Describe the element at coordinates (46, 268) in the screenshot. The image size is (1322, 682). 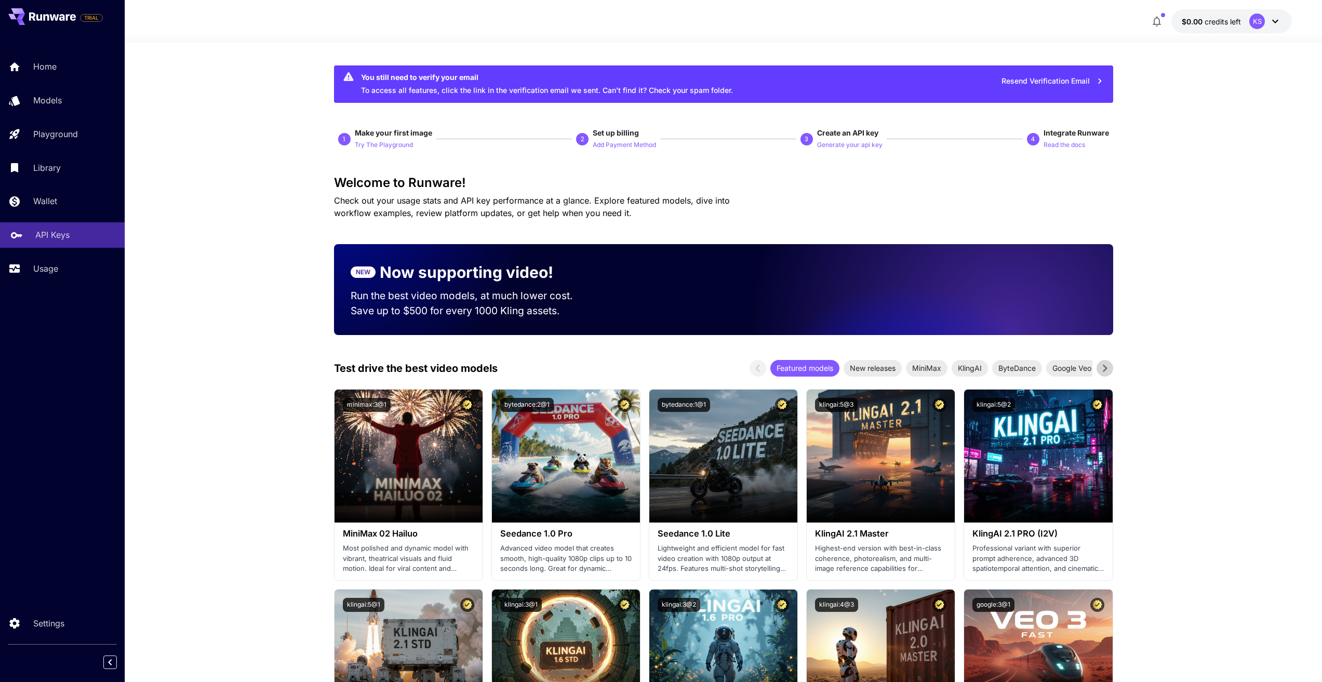
I see `p: Usage` at that location.